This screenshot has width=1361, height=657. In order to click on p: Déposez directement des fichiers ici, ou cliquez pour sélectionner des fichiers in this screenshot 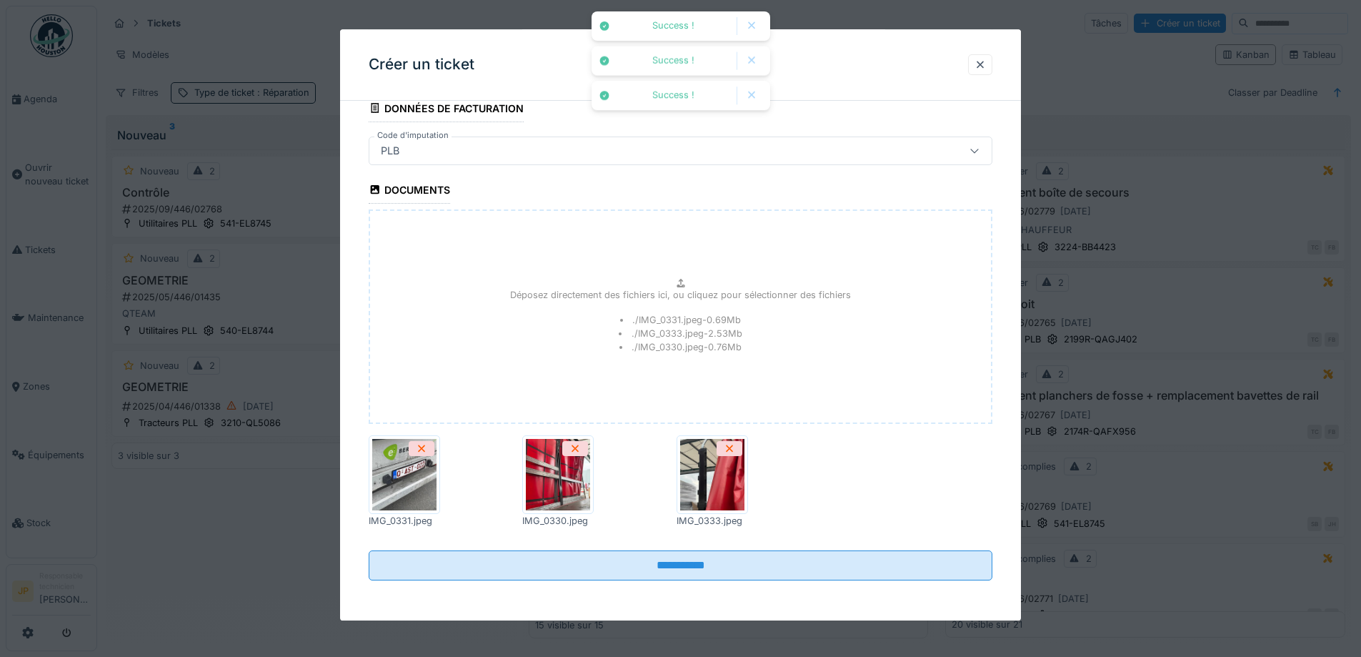, I will do `click(680, 294)`.